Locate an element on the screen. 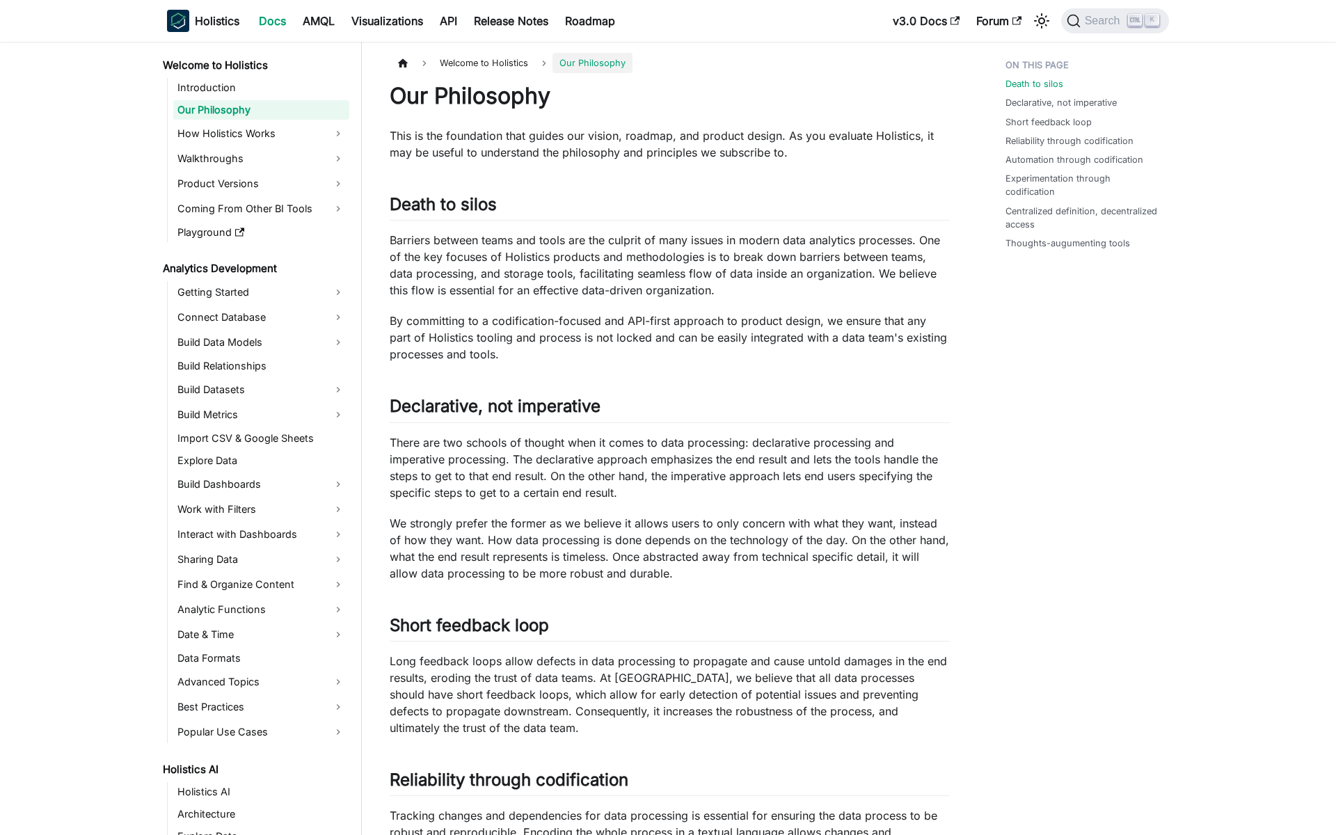 This screenshot has height=835, width=1336. a: API is located at coordinates (448, 21).